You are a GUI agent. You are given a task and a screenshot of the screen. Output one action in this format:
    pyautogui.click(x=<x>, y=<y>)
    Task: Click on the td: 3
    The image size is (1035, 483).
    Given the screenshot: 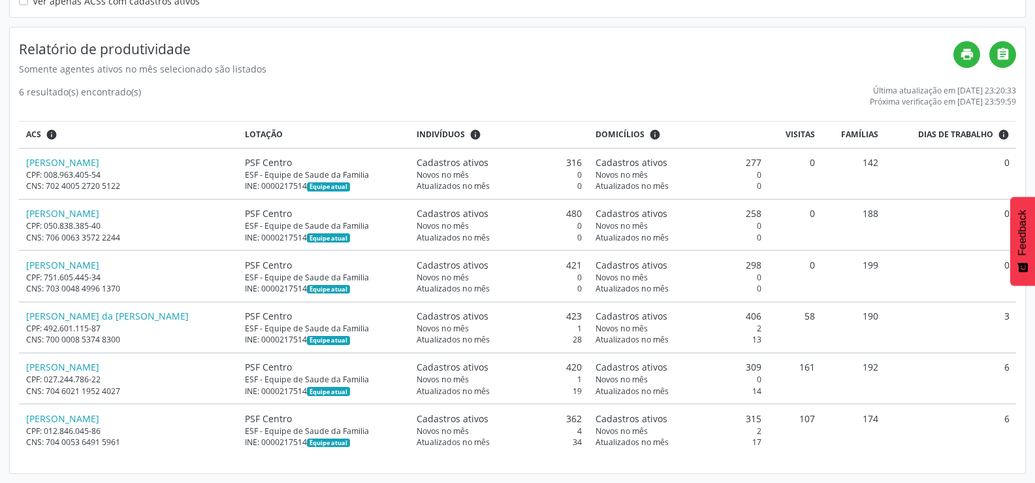 What is the action you would take?
    pyautogui.click(x=951, y=327)
    